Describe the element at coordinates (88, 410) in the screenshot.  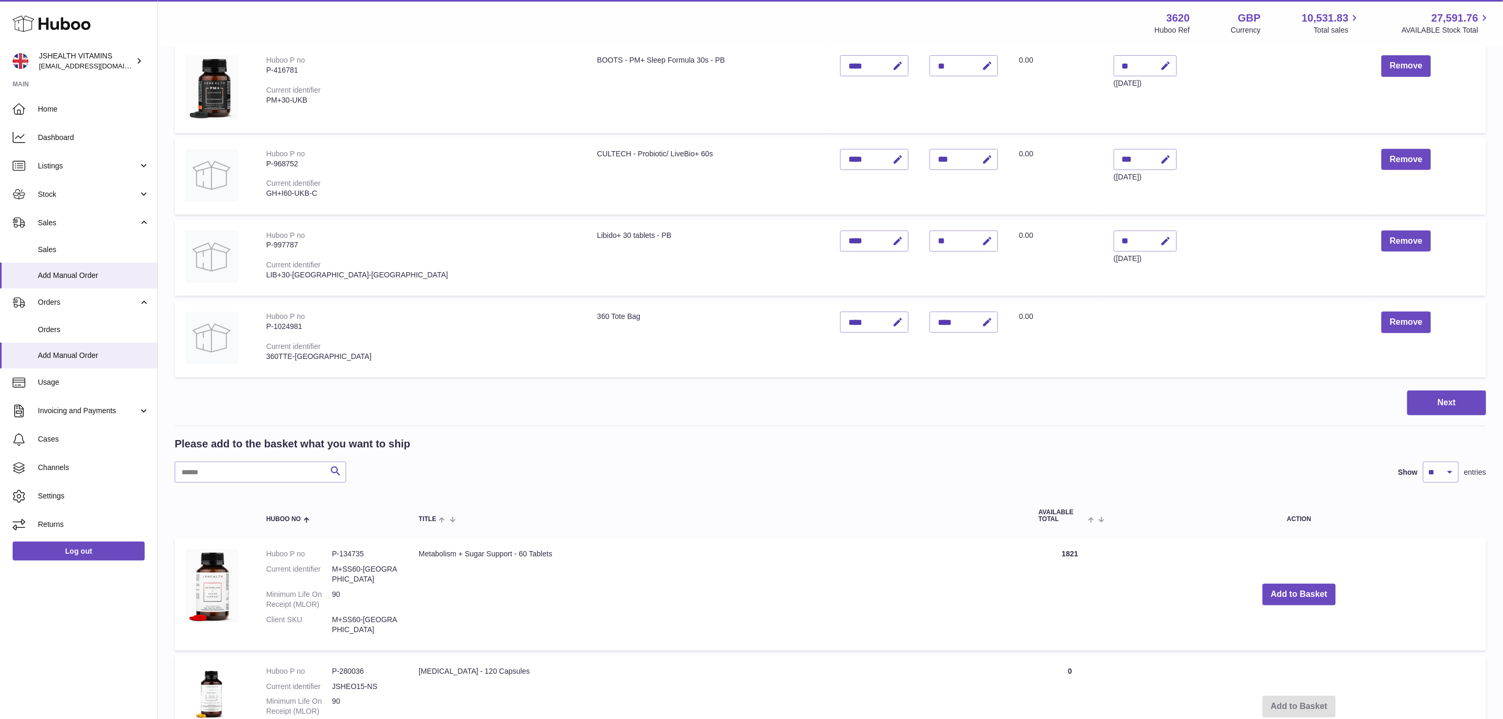
I see `span: Invoicing and Payments` at that location.